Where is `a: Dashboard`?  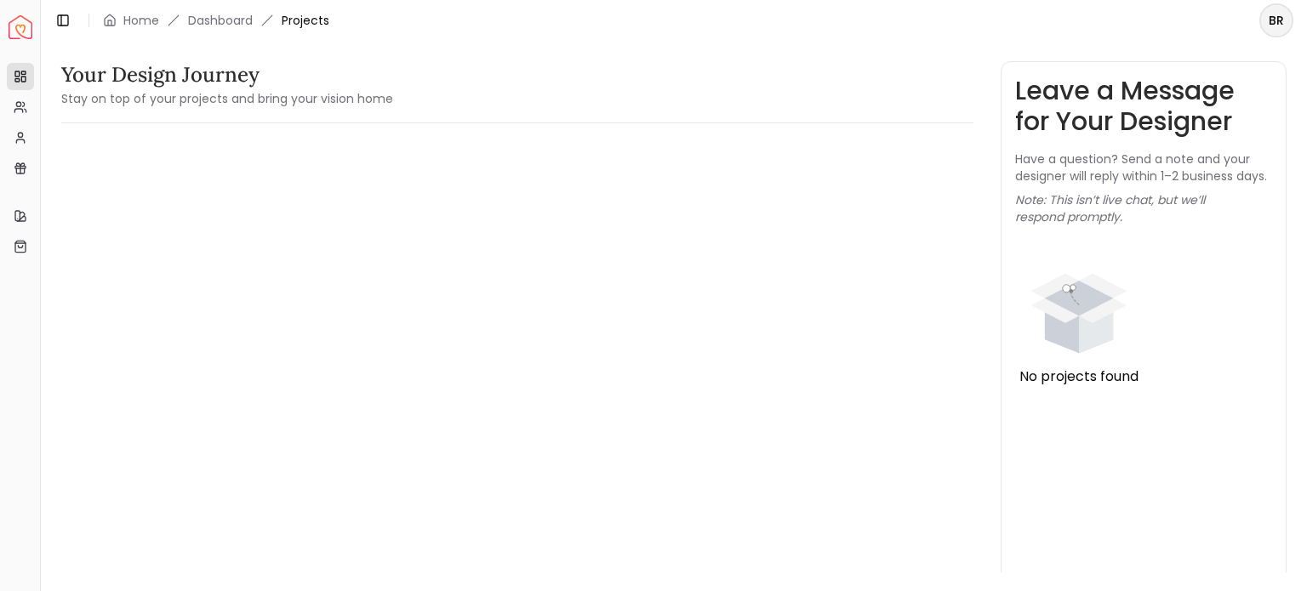
a: Dashboard is located at coordinates (220, 20).